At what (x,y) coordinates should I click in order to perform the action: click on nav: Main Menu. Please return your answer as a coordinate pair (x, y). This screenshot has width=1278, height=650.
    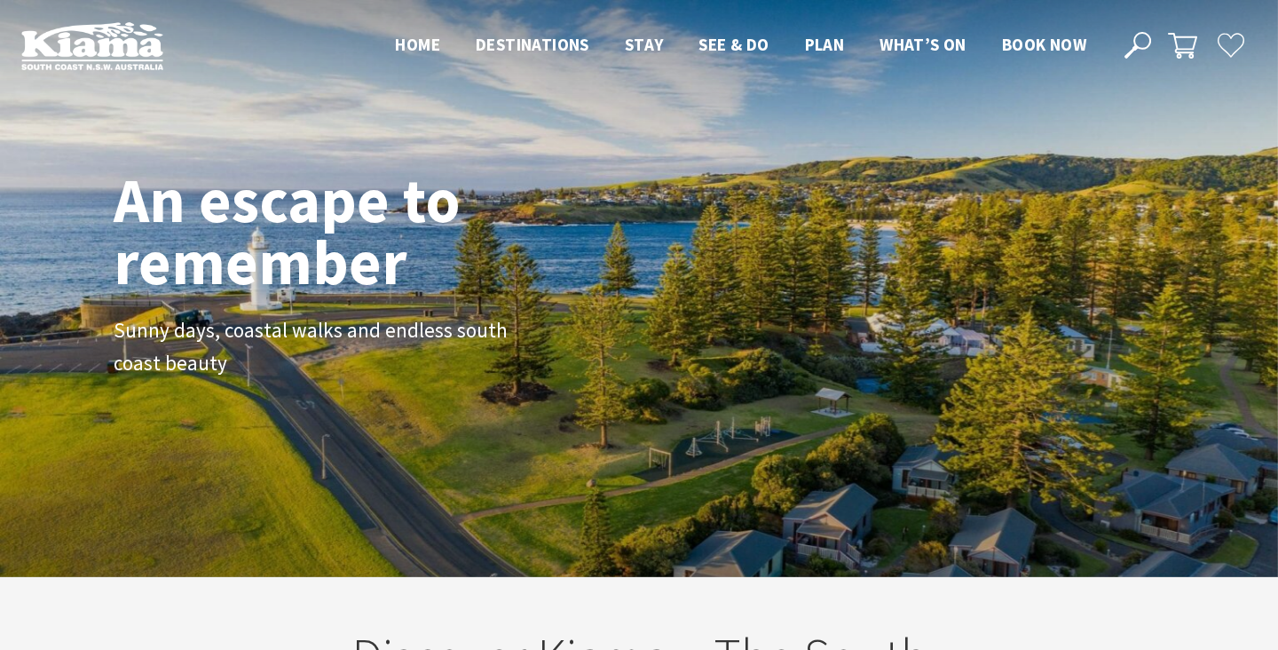
    Looking at the image, I should click on (740, 45).